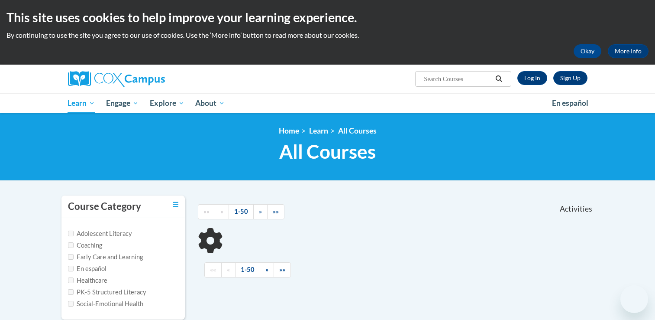 Image resolution: width=655 pixels, height=320 pixels. Describe the element at coordinates (150, 79) in the screenshot. I see `a: Cox Campus` at that location.